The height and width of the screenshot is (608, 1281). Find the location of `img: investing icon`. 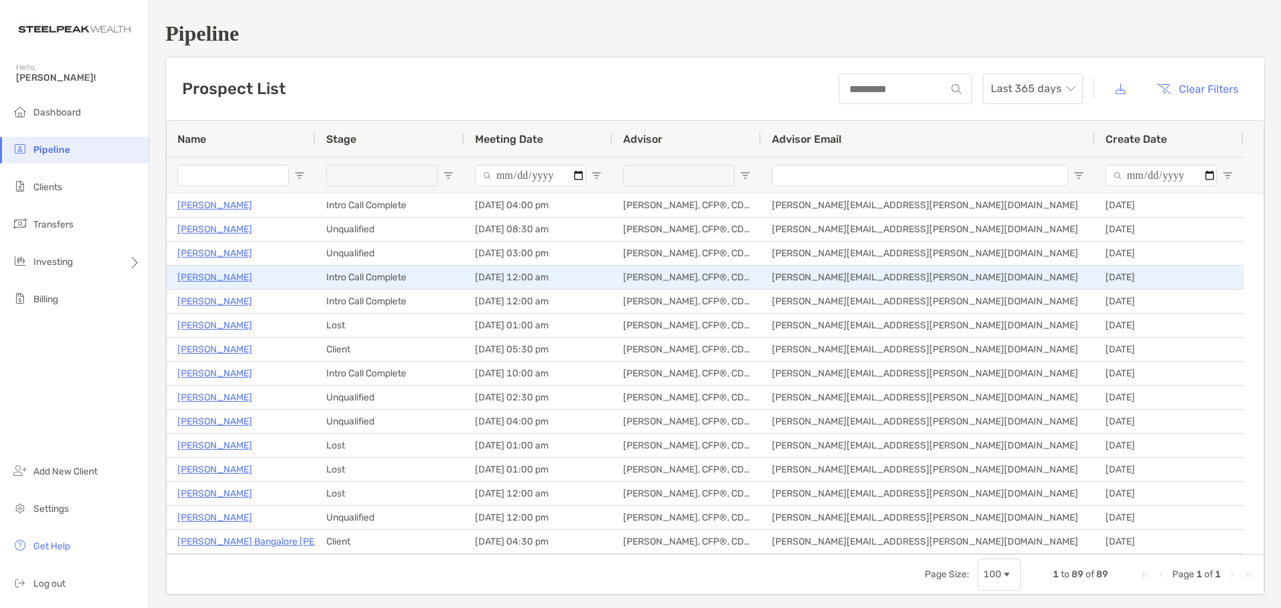

img: investing icon is located at coordinates (20, 261).